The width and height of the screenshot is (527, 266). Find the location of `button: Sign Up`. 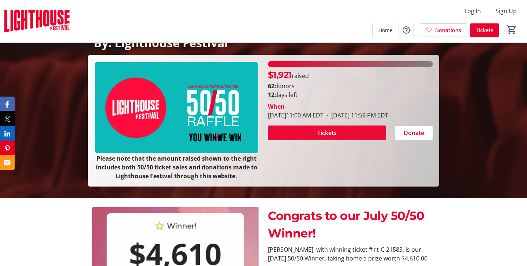

button: Sign Up is located at coordinates (506, 11).